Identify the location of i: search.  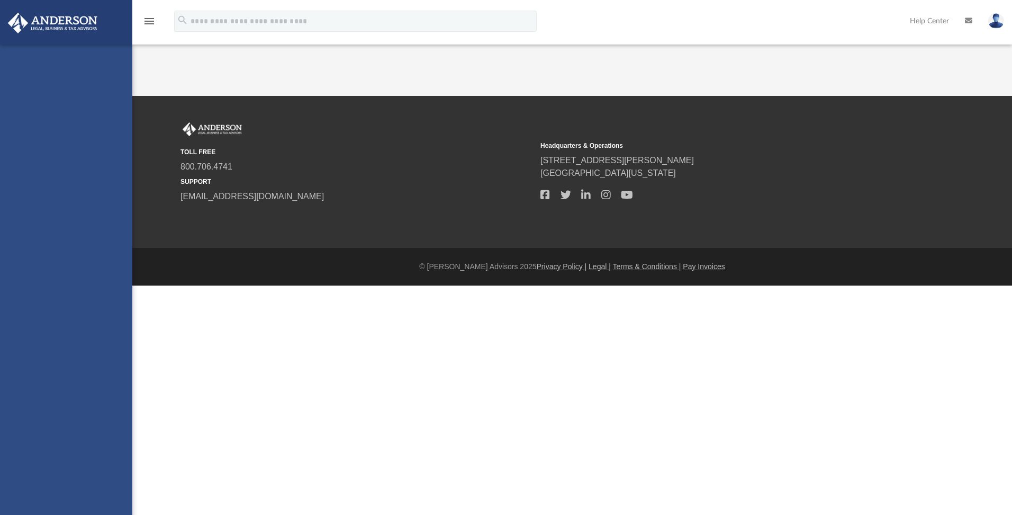
(183, 20).